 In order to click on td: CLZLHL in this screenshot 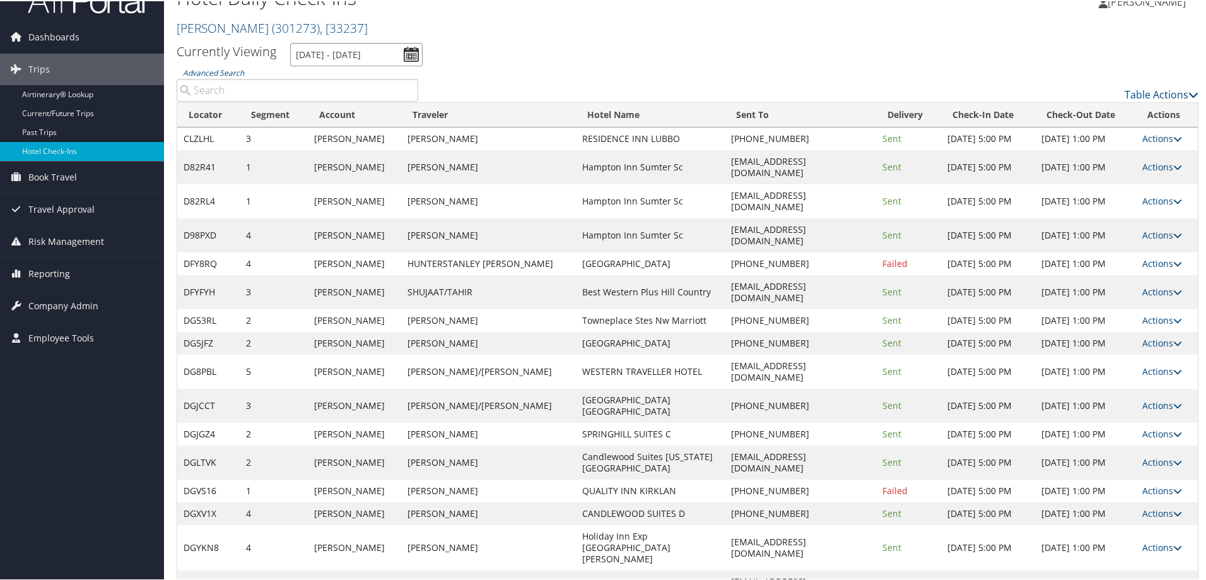, I will do `click(208, 137)`.